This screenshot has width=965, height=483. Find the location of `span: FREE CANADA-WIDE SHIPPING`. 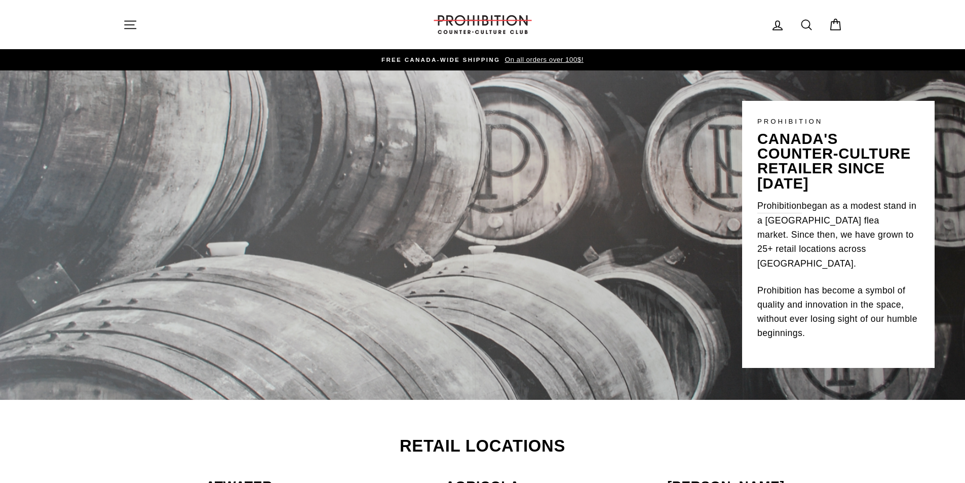

span: FREE CANADA-WIDE SHIPPING is located at coordinates (441, 60).